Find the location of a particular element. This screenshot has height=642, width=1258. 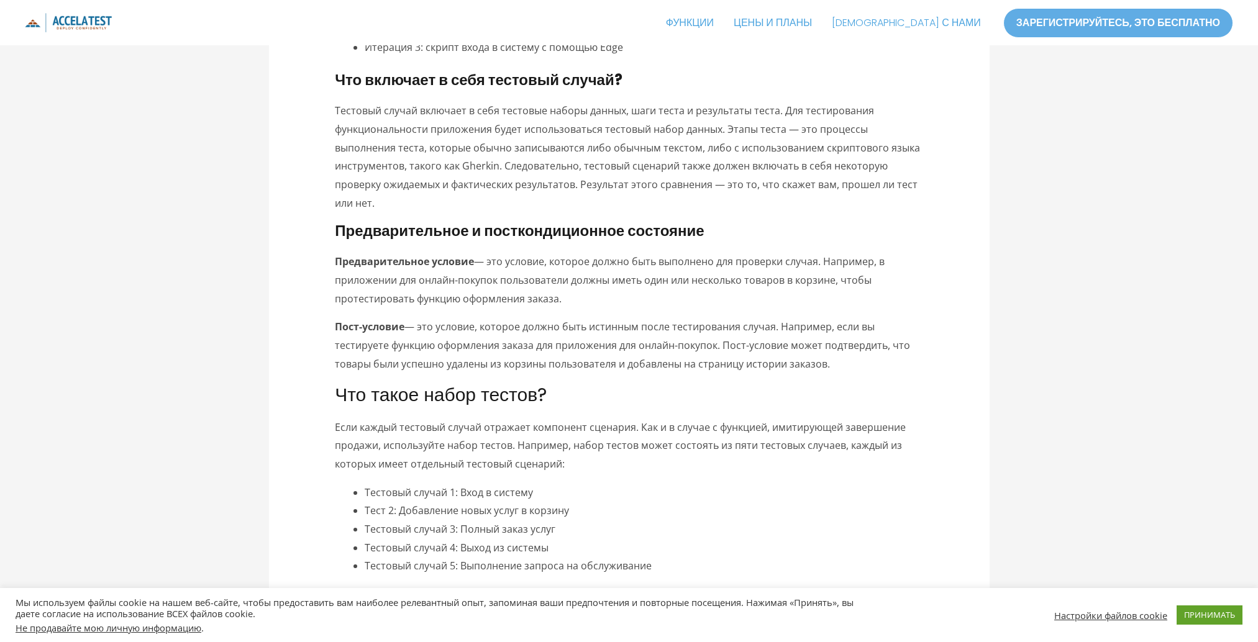

p: Тестовый случай включает в себя тестовые наборы данных, шаги теста и результаты теста. Для тестир... is located at coordinates (629, 157).